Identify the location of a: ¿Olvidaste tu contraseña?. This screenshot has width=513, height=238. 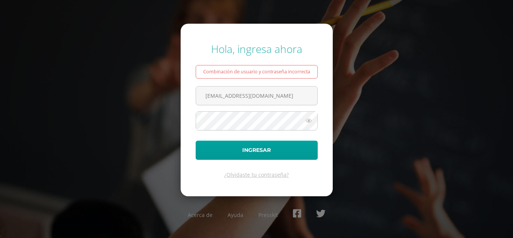
(256, 174).